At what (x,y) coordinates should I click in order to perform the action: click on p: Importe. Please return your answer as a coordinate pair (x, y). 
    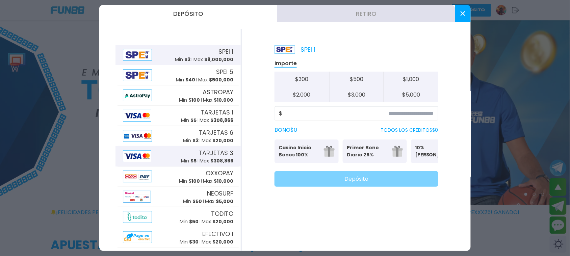
    Looking at the image, I should click on (285, 63).